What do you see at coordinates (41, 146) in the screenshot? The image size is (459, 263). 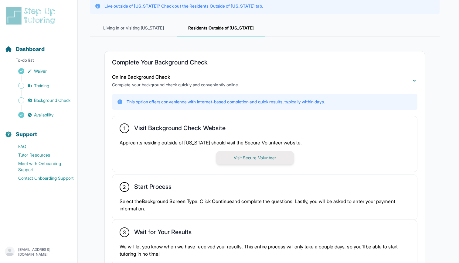 I see `a: FAQ` at bounding box center [41, 146].